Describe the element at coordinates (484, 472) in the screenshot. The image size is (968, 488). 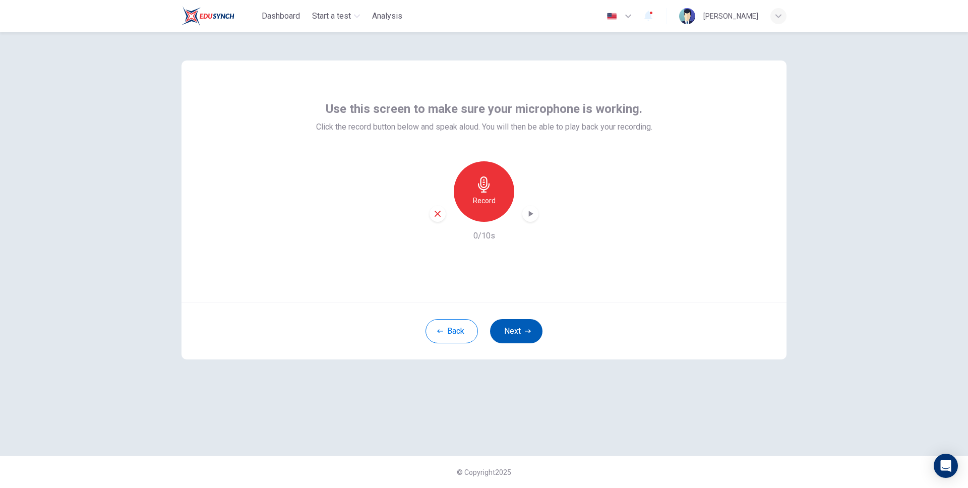
I see `span: © Copyright 2025` at that location.